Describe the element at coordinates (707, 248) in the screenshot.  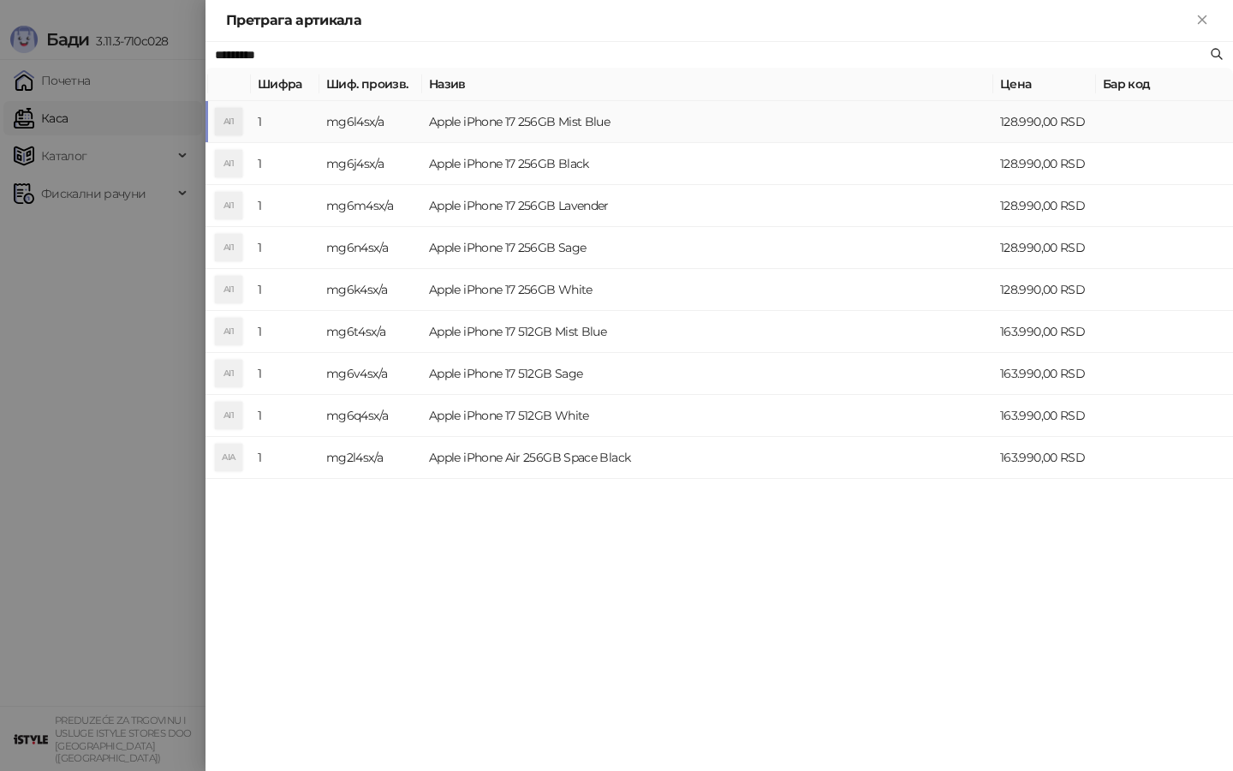
I see `td: Apple iPhone 17 256GB Sage` at that location.